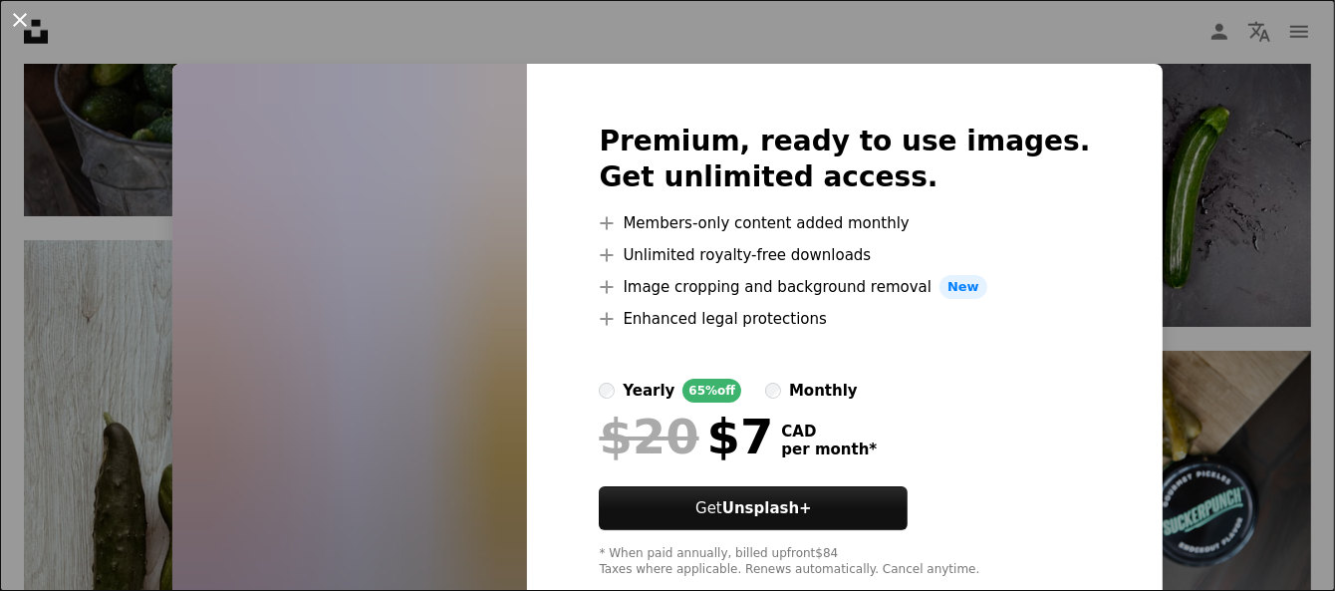  What do you see at coordinates (829, 432) in the screenshot?
I see `span: CAD` at bounding box center [829, 432].